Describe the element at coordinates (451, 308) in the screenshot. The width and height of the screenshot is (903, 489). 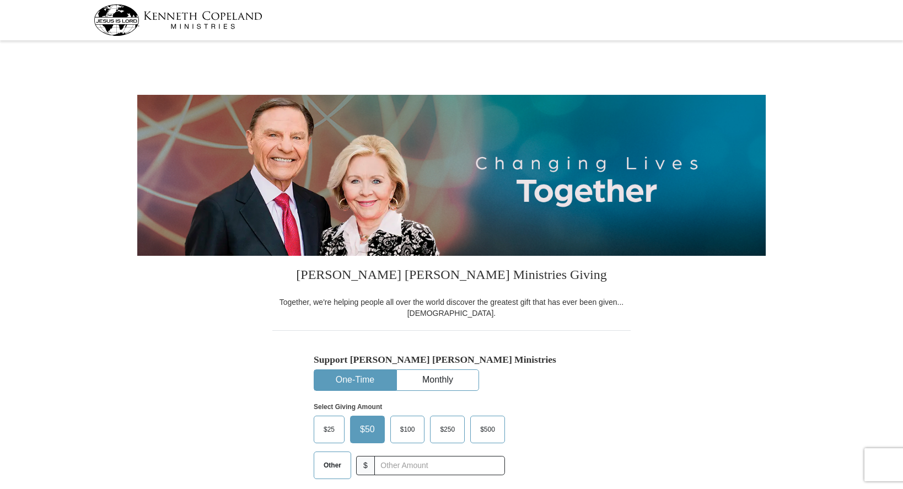
I see `div: Together, we're helping people all over the world discover the greatest gift that has ever been g...` at that location.